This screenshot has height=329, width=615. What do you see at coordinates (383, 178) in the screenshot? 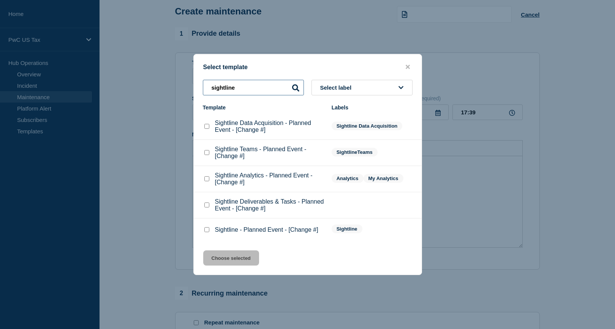
I see `span: My Analytics` at bounding box center [383, 178].